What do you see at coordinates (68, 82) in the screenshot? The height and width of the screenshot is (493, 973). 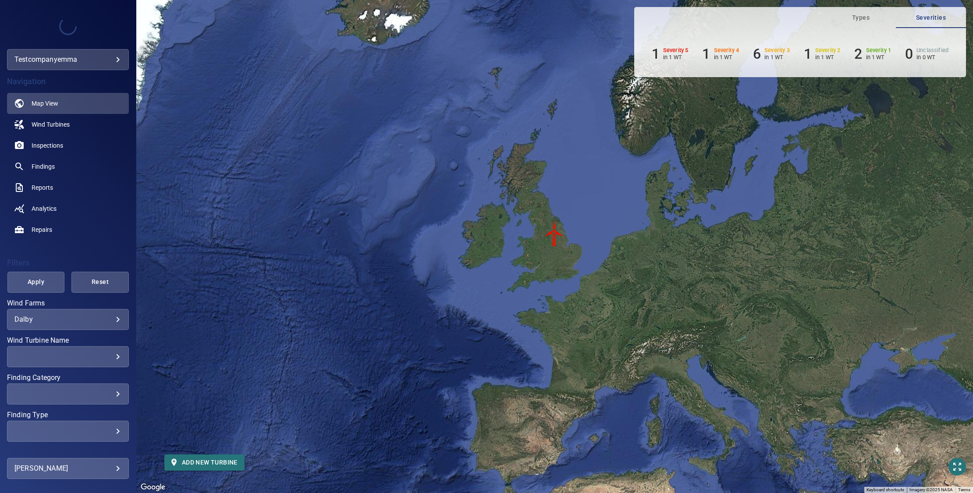 I see `h4: Navigation` at bounding box center [68, 82].